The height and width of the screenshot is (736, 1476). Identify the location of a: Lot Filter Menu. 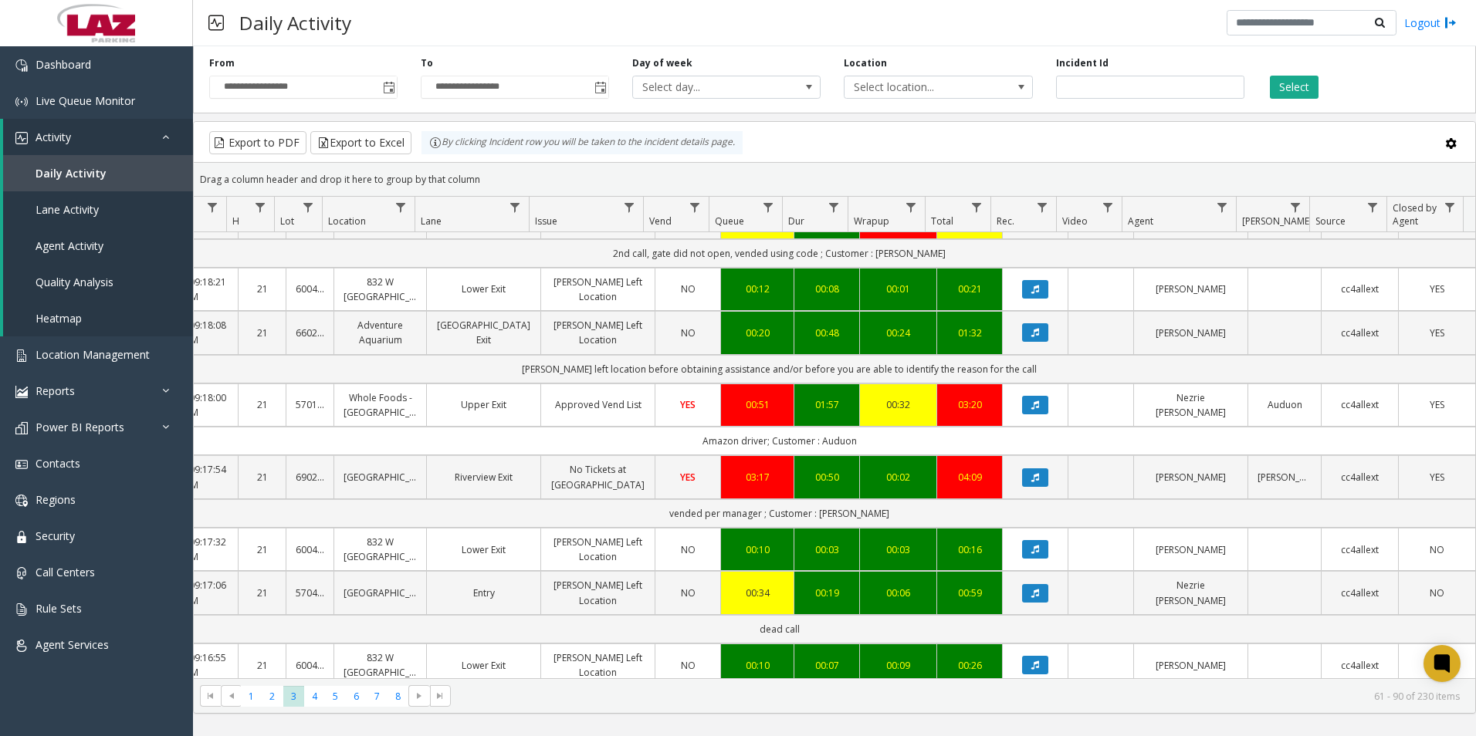
(308, 207).